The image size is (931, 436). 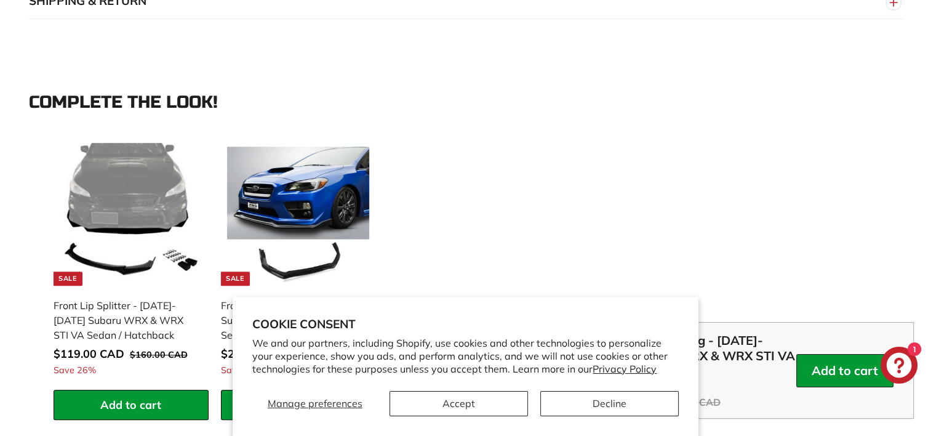 What do you see at coordinates (159, 354) in the screenshot?
I see `span: $160.00 CAD` at bounding box center [159, 354].